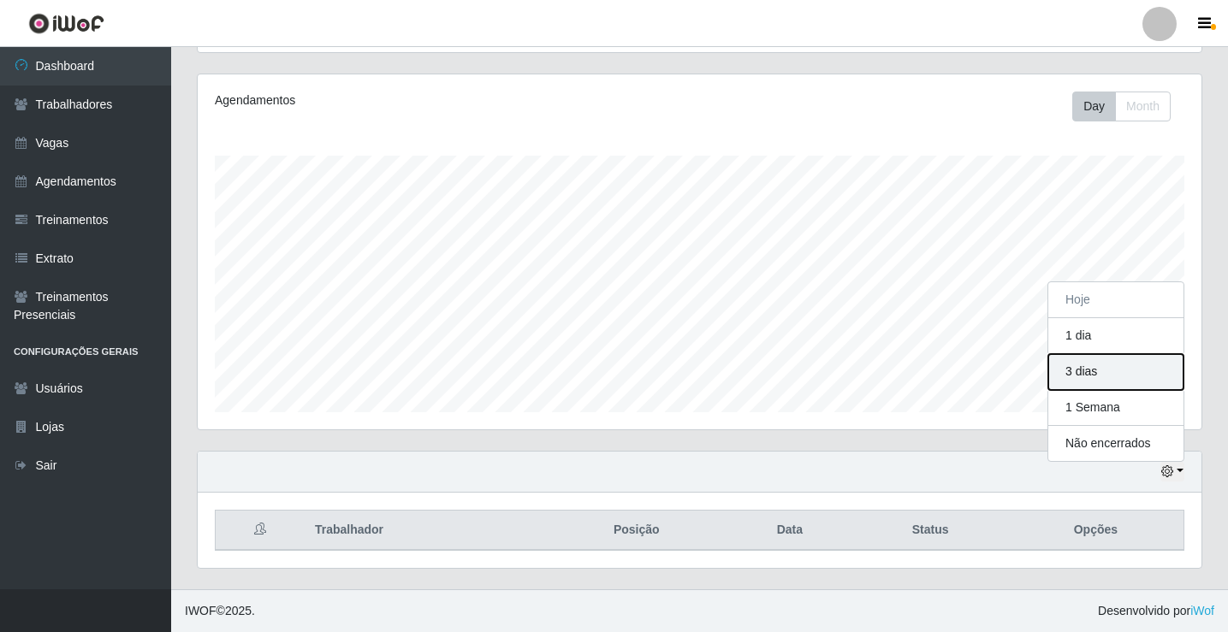 The width and height of the screenshot is (1228, 632). What do you see at coordinates (1156, 611) in the screenshot?
I see `span: Desenvolvido por` at bounding box center [1156, 611].